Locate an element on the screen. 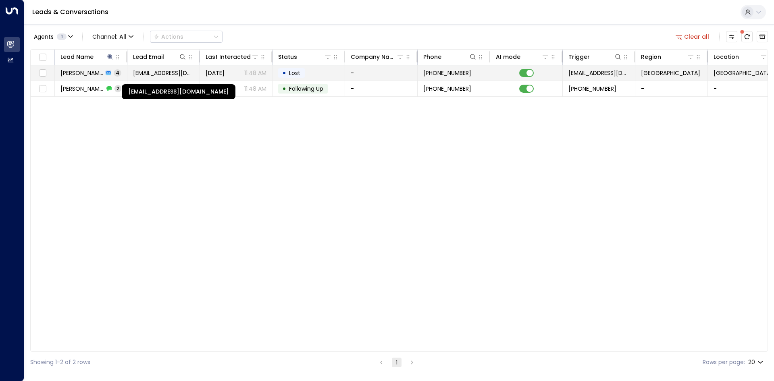 This screenshot has height=381, width=774. a: Leads & Conversations is located at coordinates (70, 12).